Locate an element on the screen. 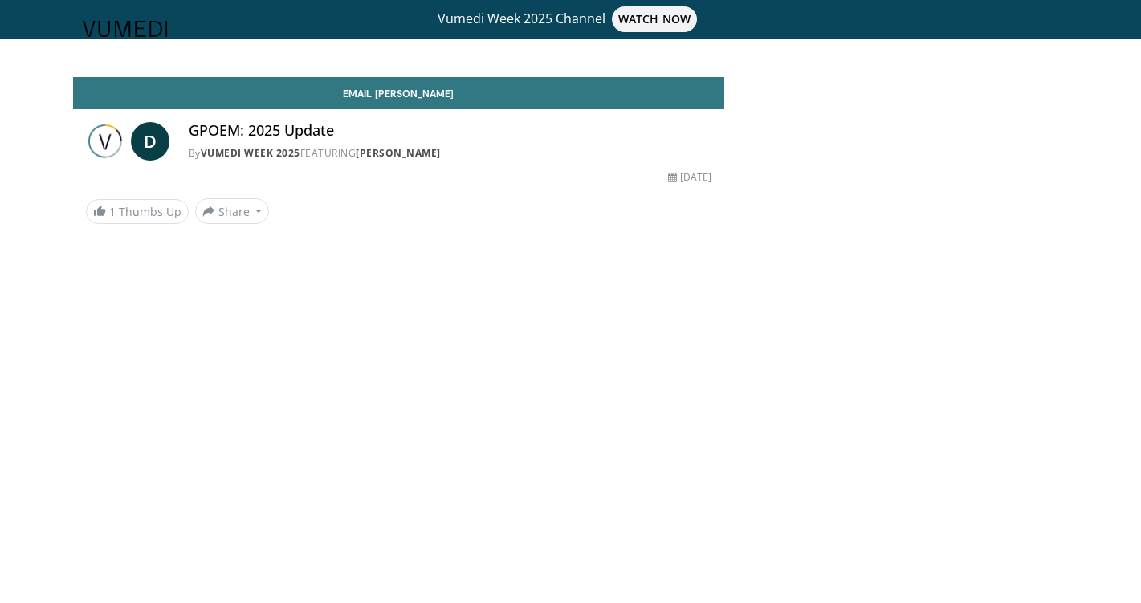 The image size is (1141, 603). div: By FEATURING is located at coordinates (450, 153).